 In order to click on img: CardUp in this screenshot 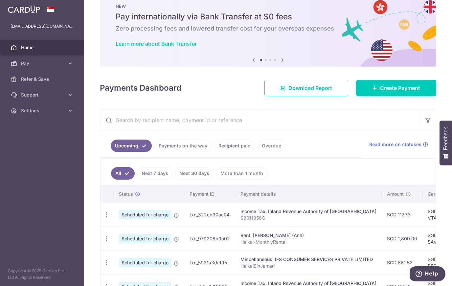, I will do `click(24, 9)`.